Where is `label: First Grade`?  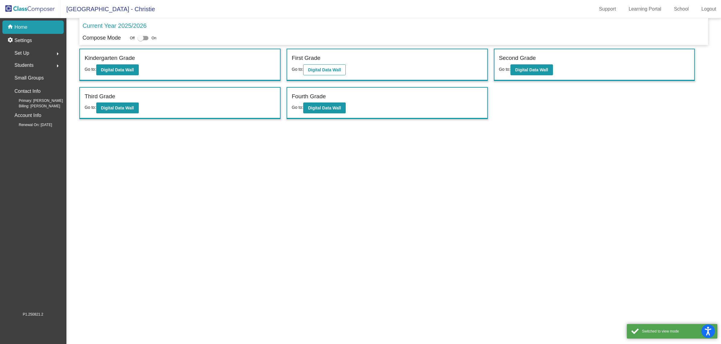 label: First Grade is located at coordinates (306, 58).